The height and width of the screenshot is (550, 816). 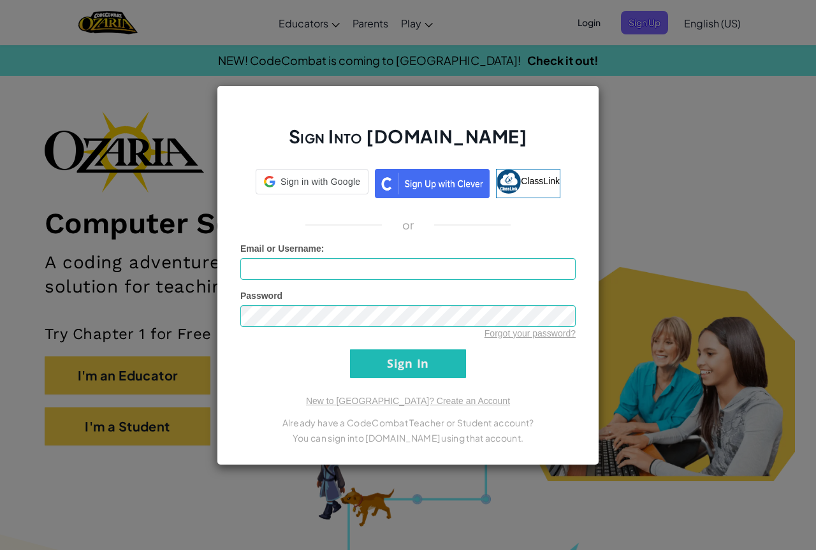 What do you see at coordinates (540, 180) in the screenshot?
I see `span: ClassLink` at bounding box center [540, 180].